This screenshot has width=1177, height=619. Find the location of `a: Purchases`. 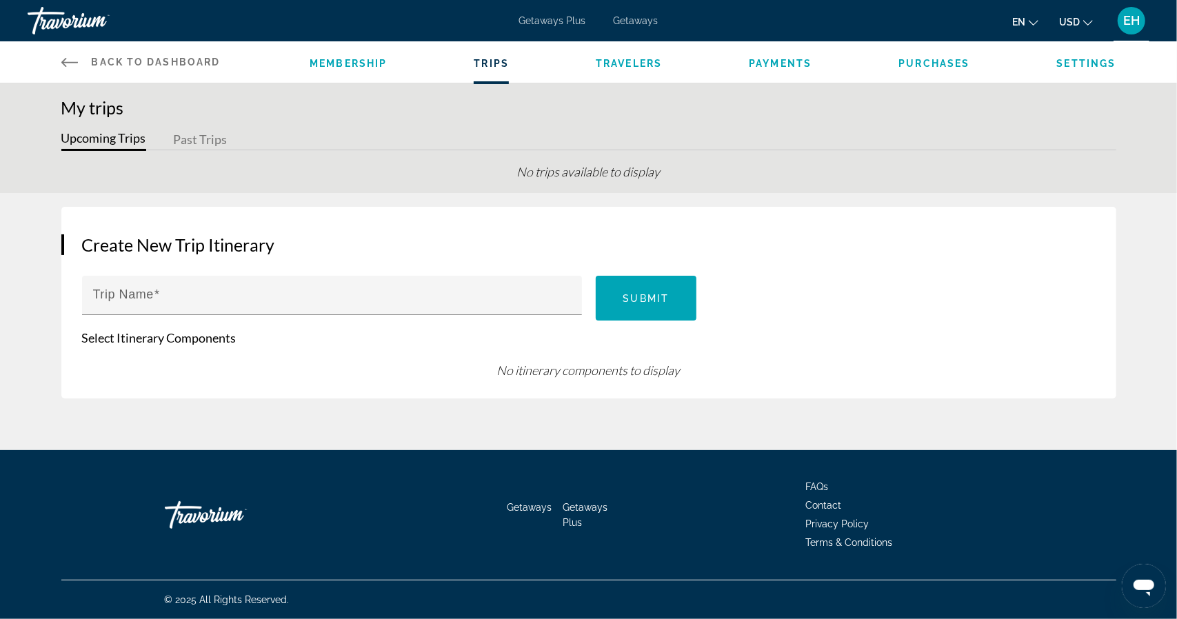

a: Purchases is located at coordinates (934, 63).